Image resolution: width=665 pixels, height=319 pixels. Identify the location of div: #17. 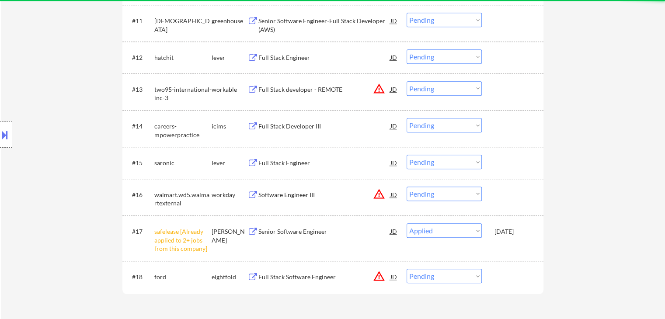
(139, 232).